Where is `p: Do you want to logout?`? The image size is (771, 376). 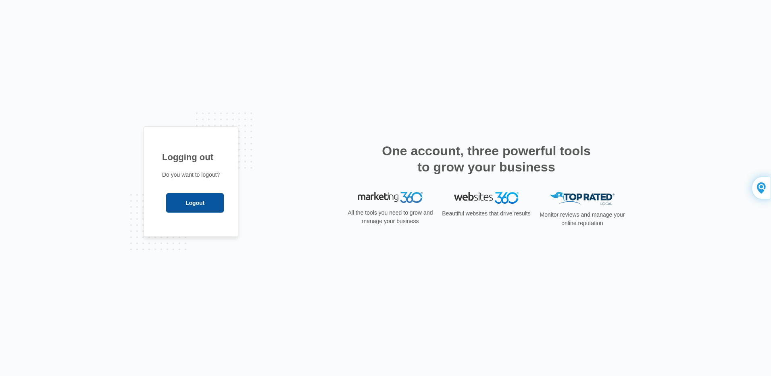
p: Do you want to logout? is located at coordinates (191, 175).